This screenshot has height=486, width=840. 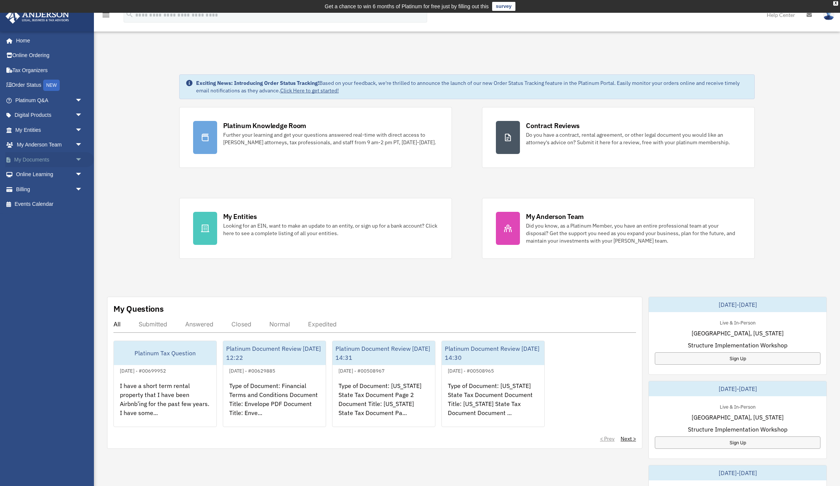 I want to click on a: Events Calendar, so click(x=50, y=204).